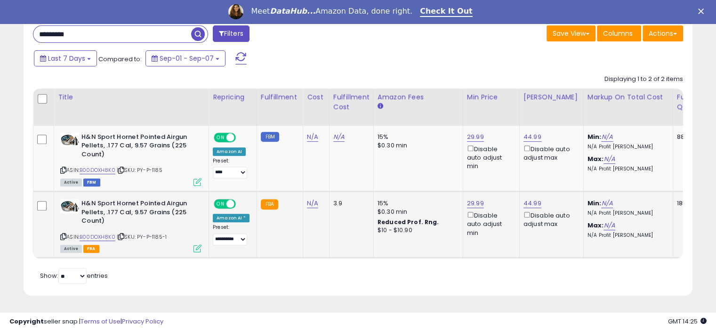  Describe the element at coordinates (316, 97) in the screenshot. I see `div: Cost` at that location.